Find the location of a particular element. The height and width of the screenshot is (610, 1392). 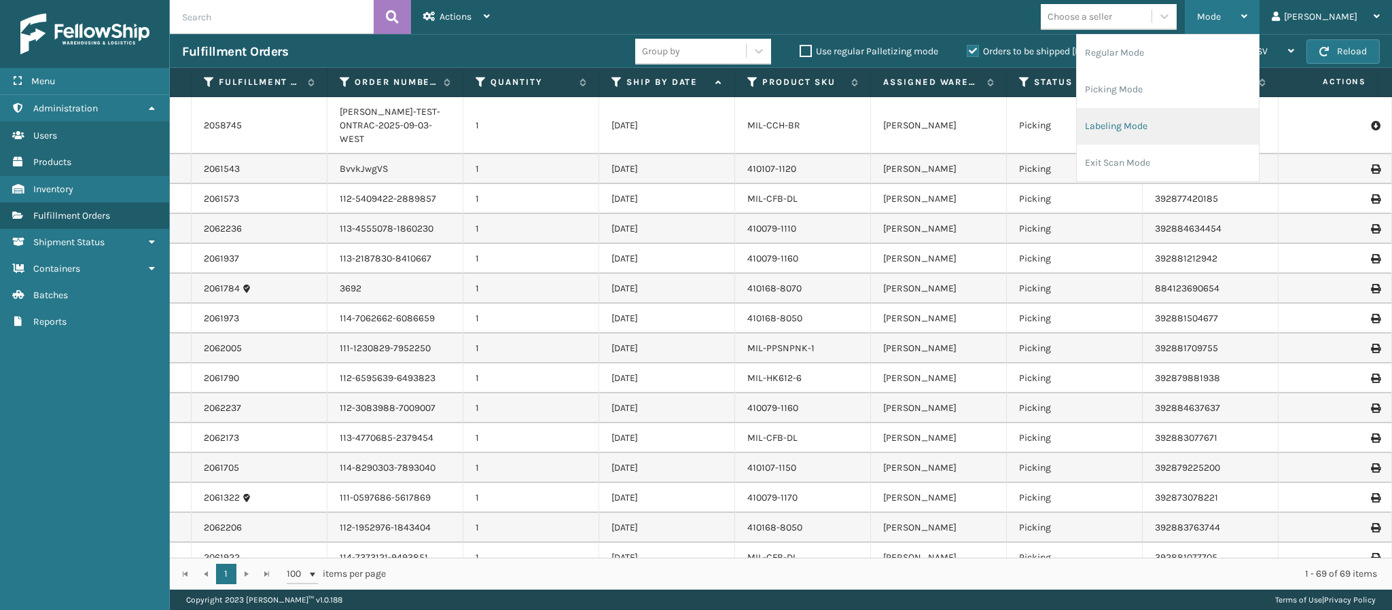

span: Containers is located at coordinates (56, 268).